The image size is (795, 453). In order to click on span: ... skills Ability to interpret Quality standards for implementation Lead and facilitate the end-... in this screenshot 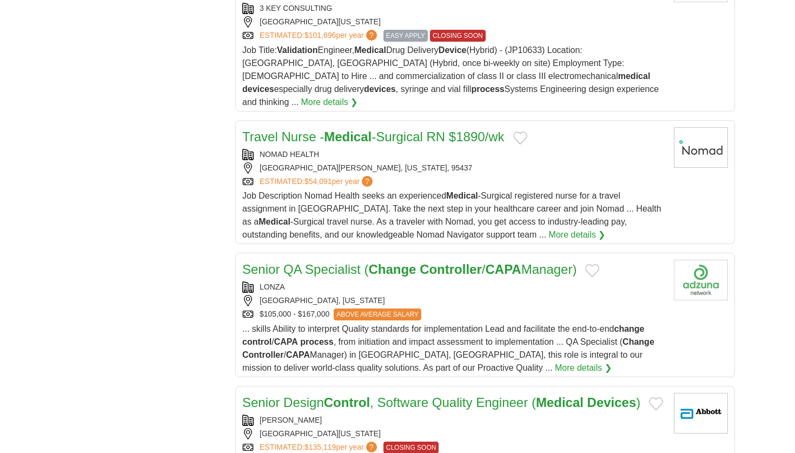, I will do `click(448, 348)`.